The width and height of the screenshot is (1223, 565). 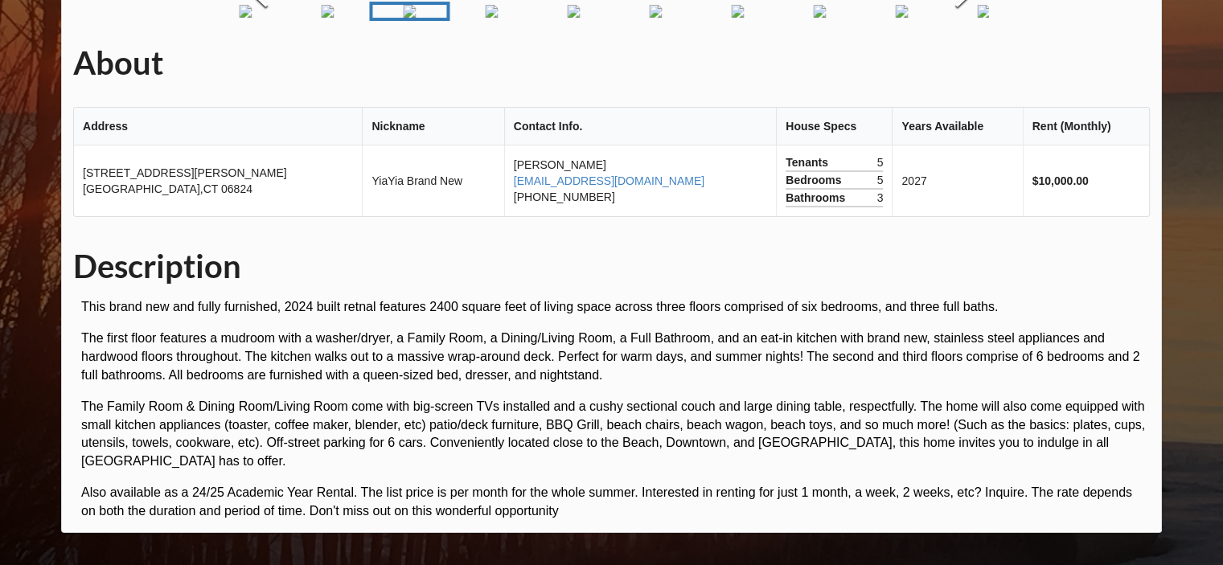 What do you see at coordinates (573, 11) in the screenshot?
I see `a: Go to Slide 5` at bounding box center [573, 11].